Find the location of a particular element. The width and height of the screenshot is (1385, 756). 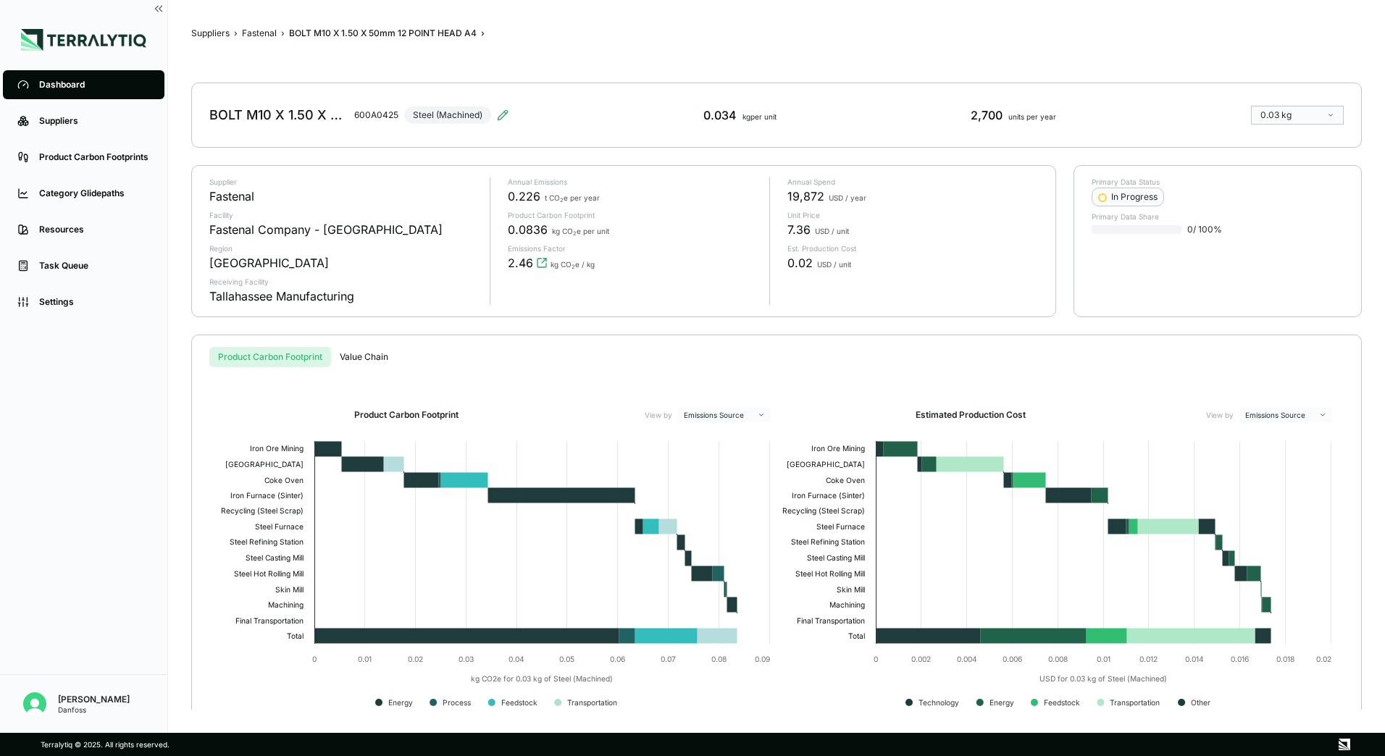

text: 0.006 is located at coordinates (1012, 659).